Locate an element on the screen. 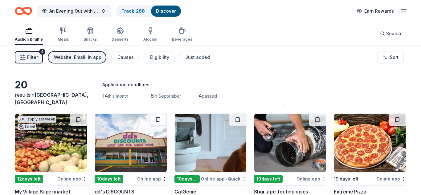 The width and height of the screenshot is (421, 195). button: Just added is located at coordinates (197, 57).